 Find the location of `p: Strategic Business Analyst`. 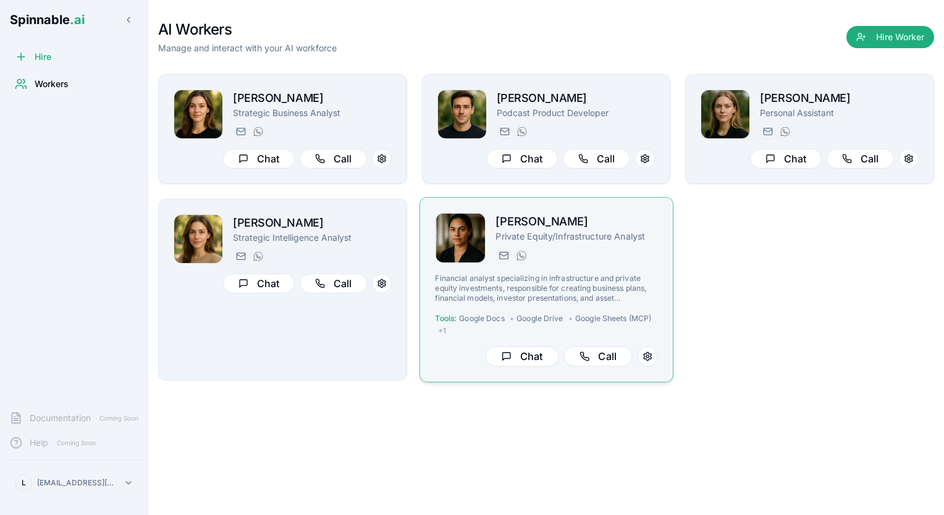

p: Strategic Business Analyst is located at coordinates (312, 113).